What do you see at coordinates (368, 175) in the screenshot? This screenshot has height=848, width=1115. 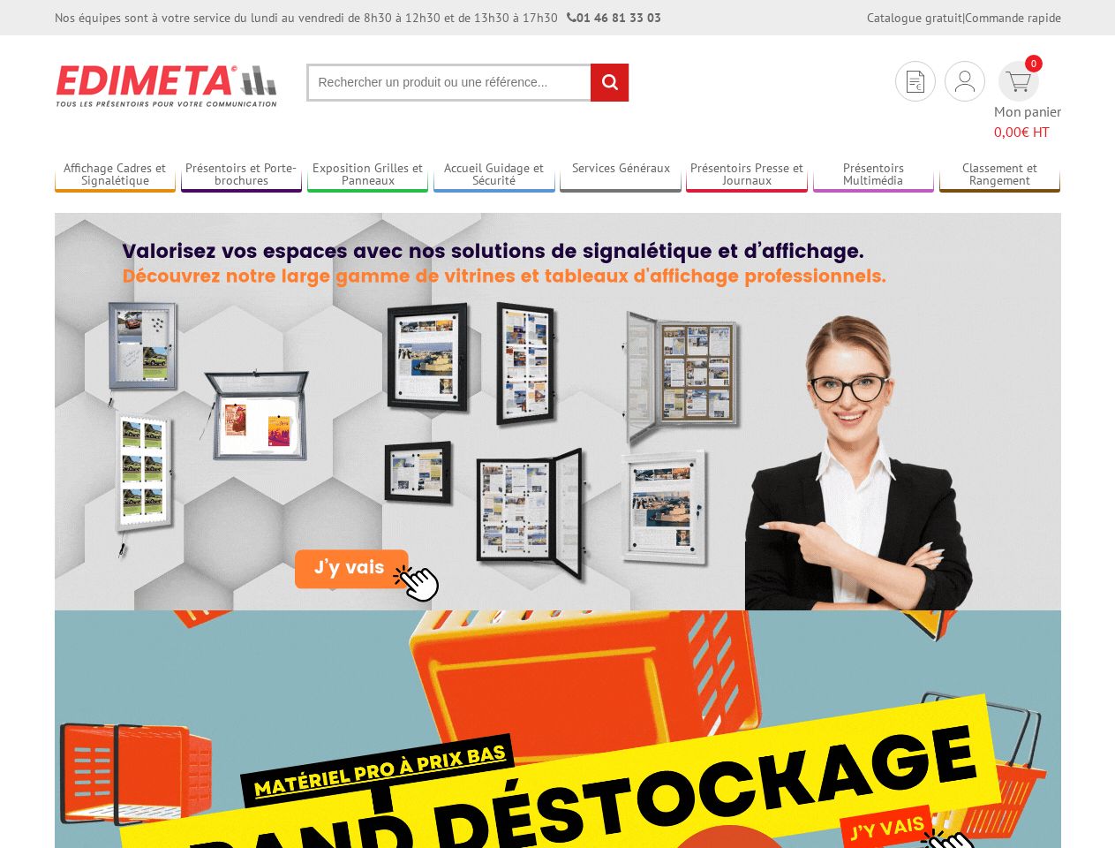 I see `a: Exposition Grilles et Panneaux` at bounding box center [368, 175].